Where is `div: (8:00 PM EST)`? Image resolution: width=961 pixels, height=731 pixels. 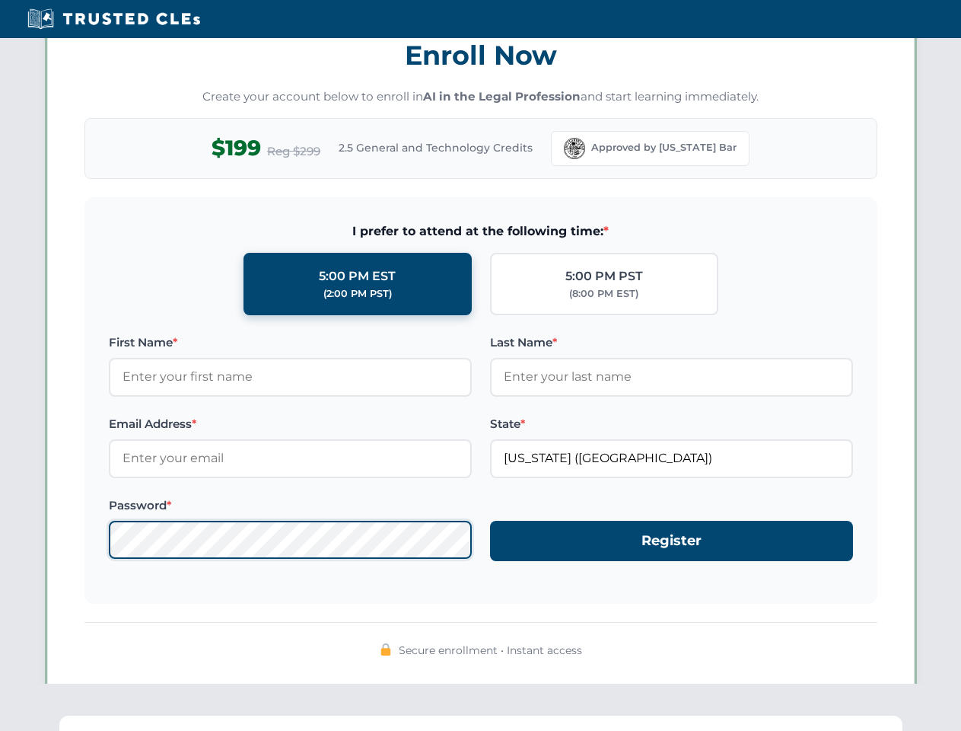
div: (8:00 PM EST) is located at coordinates (604, 294).